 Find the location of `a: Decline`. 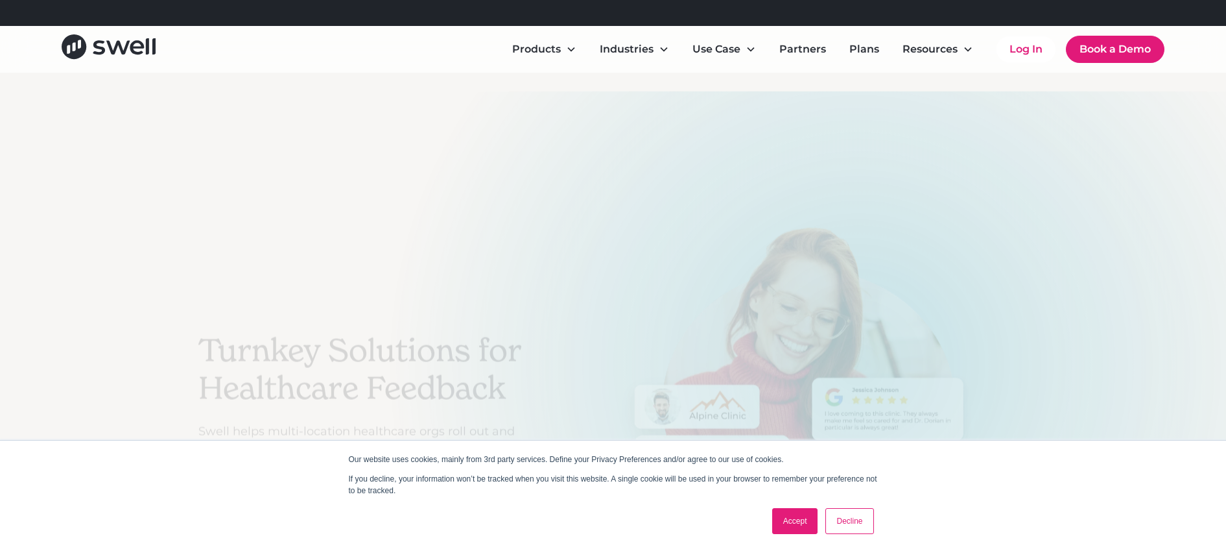

a: Decline is located at coordinates (850, 521).